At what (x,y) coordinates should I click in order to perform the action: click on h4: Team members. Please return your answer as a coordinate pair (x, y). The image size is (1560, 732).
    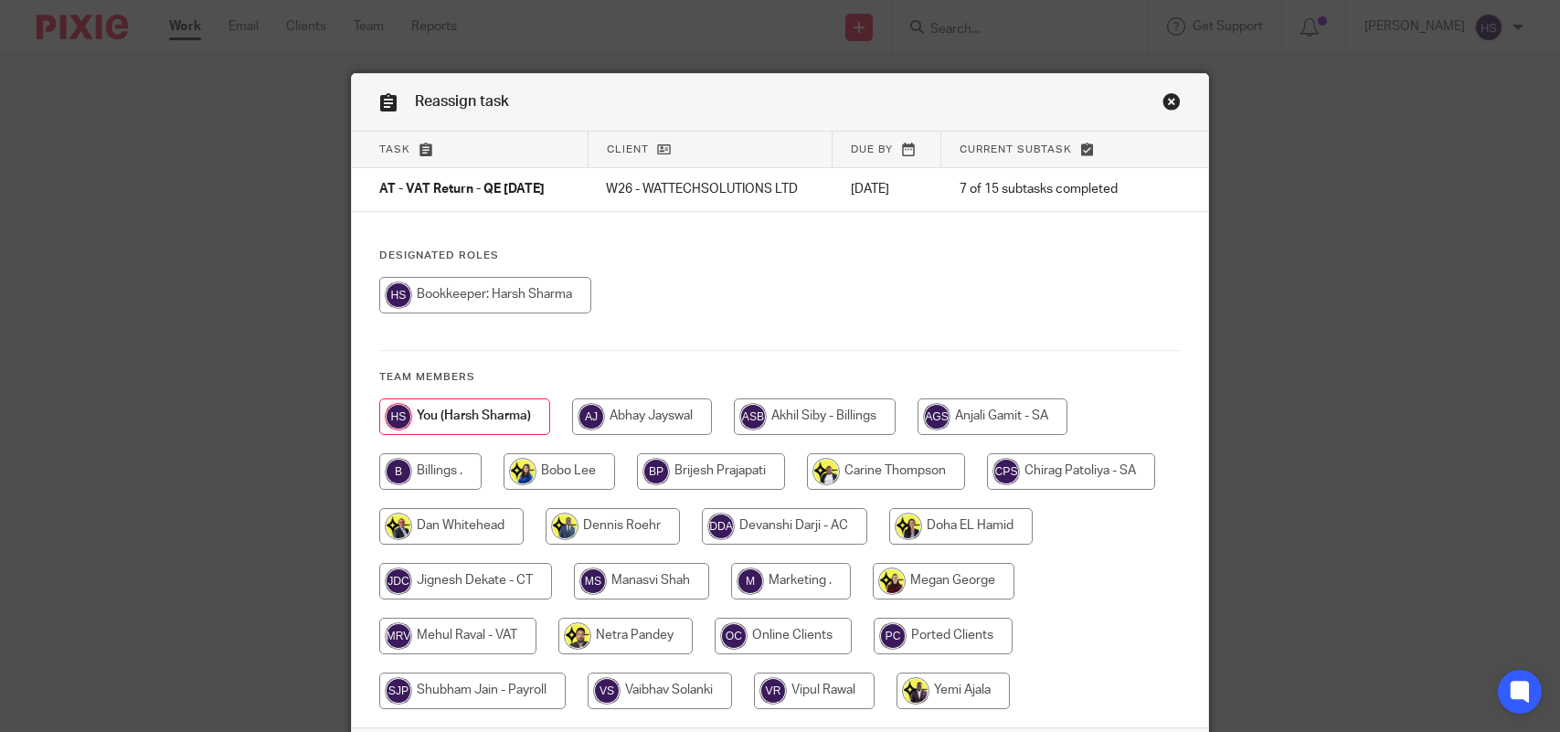
    Looking at the image, I should click on (779, 377).